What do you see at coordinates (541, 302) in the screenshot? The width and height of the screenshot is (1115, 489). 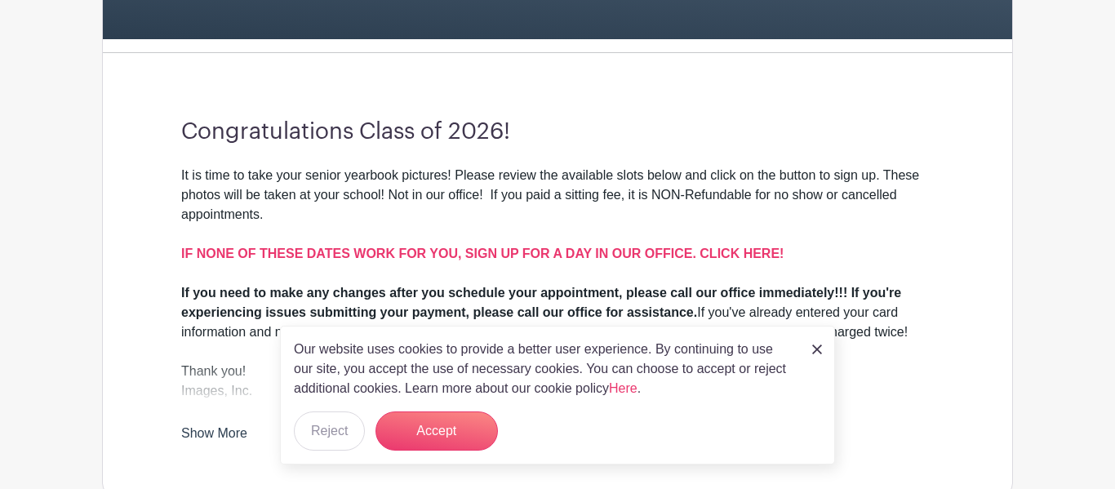 I see `strong: If you need to make any changes after you schedule your appointment, please call our office immed...` at bounding box center [541, 302].